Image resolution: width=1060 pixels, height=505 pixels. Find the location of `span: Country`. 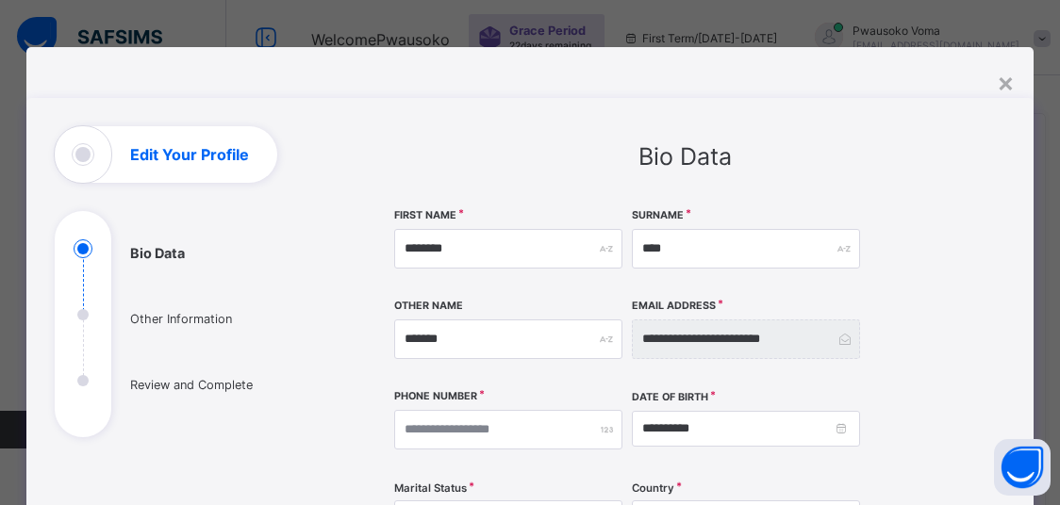

span: Country is located at coordinates (653, 489).